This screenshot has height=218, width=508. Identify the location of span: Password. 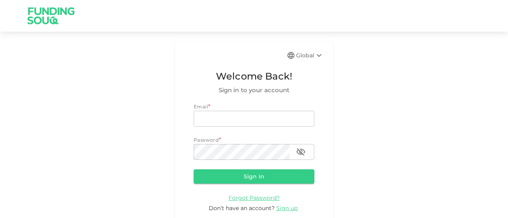
(206, 140).